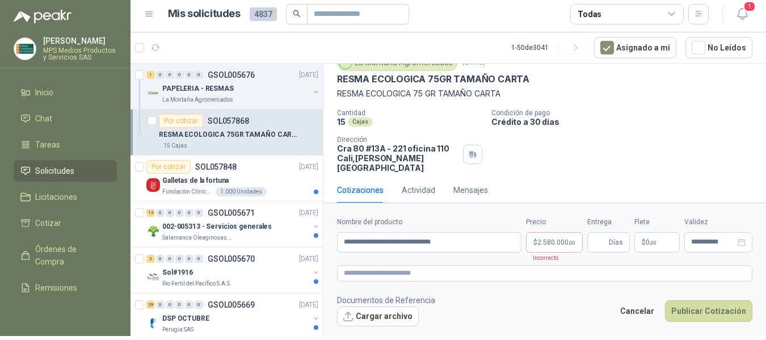 The image size is (766, 340). What do you see at coordinates (65, 92) in the screenshot?
I see `a: Inicio` at bounding box center [65, 92].